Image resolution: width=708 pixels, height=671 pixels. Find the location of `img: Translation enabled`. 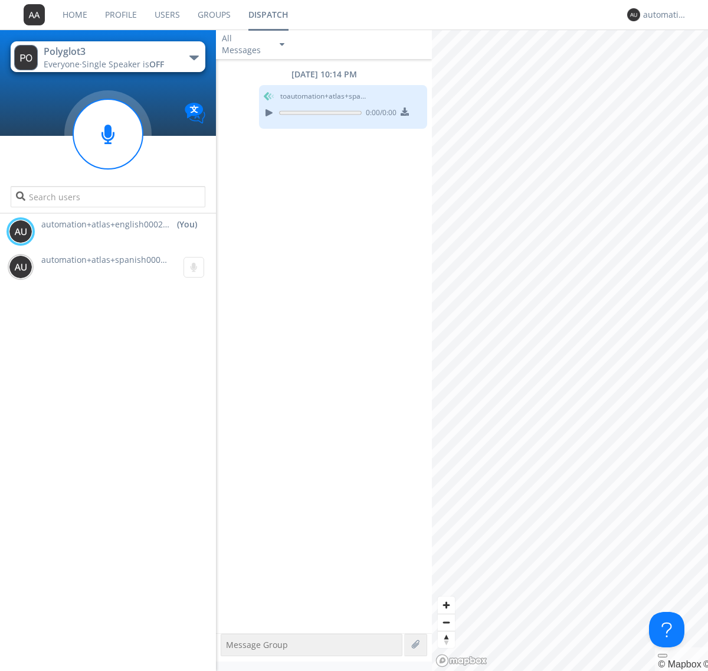

img: Translation enabled is located at coordinates (195, 113).